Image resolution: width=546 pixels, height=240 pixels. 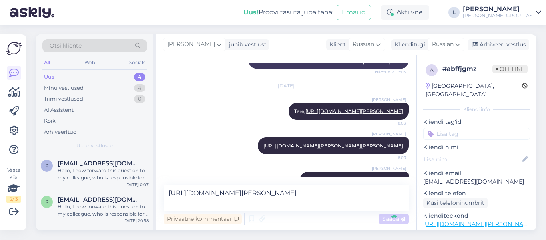 What do you see at coordinates (472, 159) in the screenshot?
I see `input: Lisa nimi` at bounding box center [472, 159].